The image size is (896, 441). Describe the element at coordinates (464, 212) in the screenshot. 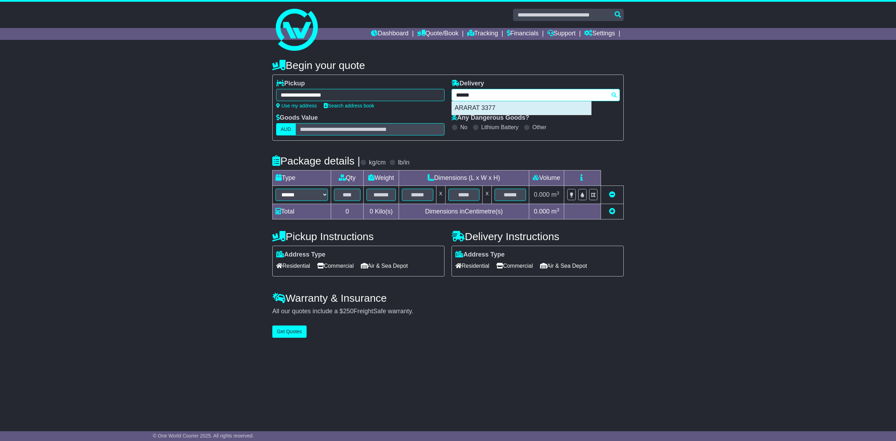

I see `td: Dimensions in Centimetre(s)` at that location.